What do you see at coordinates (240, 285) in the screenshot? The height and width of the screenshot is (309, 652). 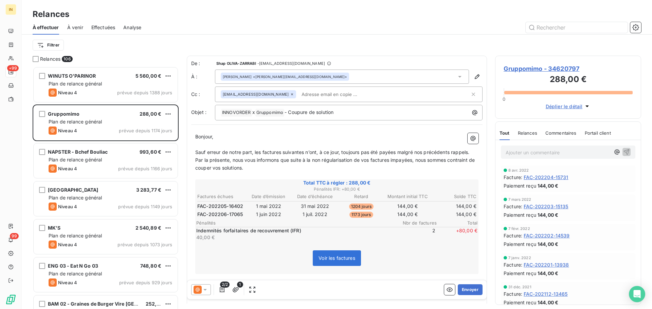 I see `span: 1` at bounding box center [240, 285].